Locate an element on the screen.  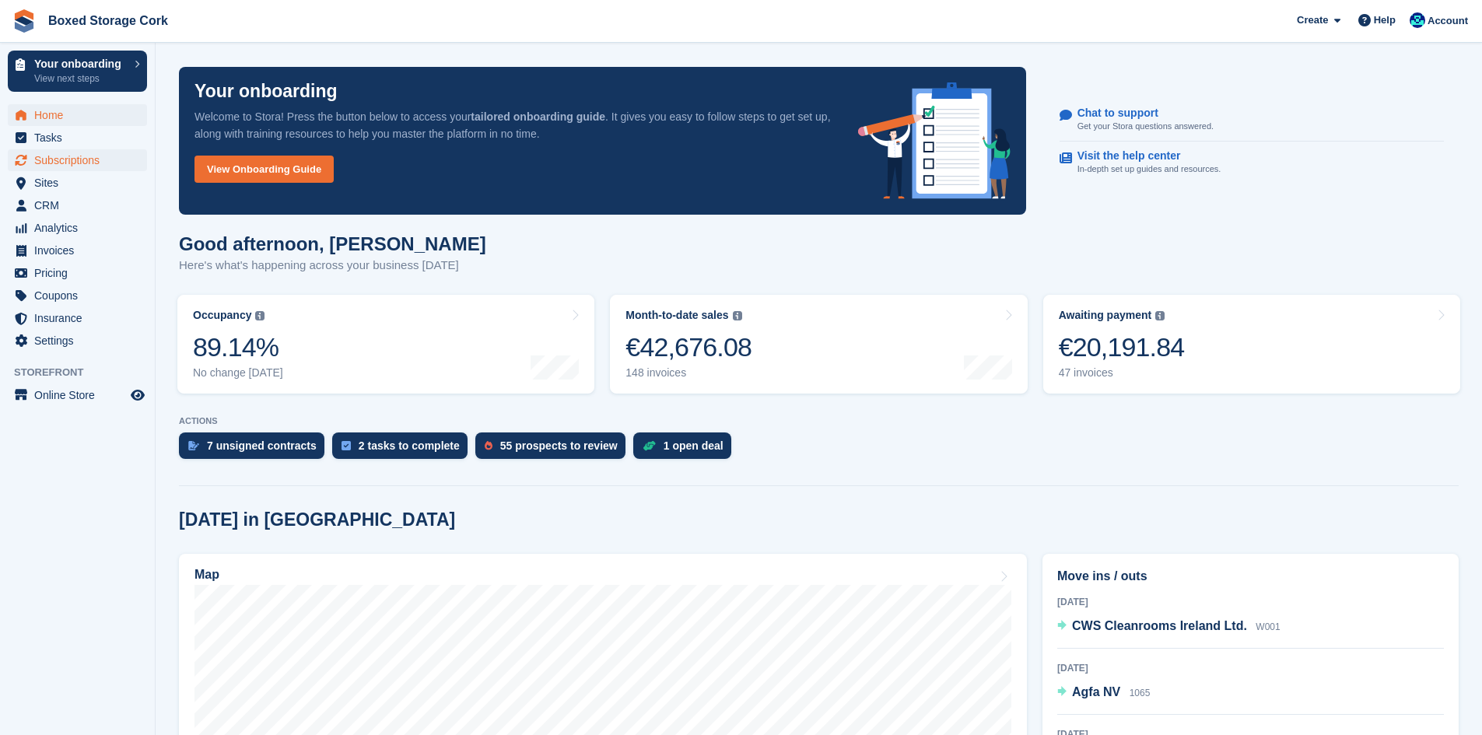
p: View next steps is located at coordinates (80, 79).